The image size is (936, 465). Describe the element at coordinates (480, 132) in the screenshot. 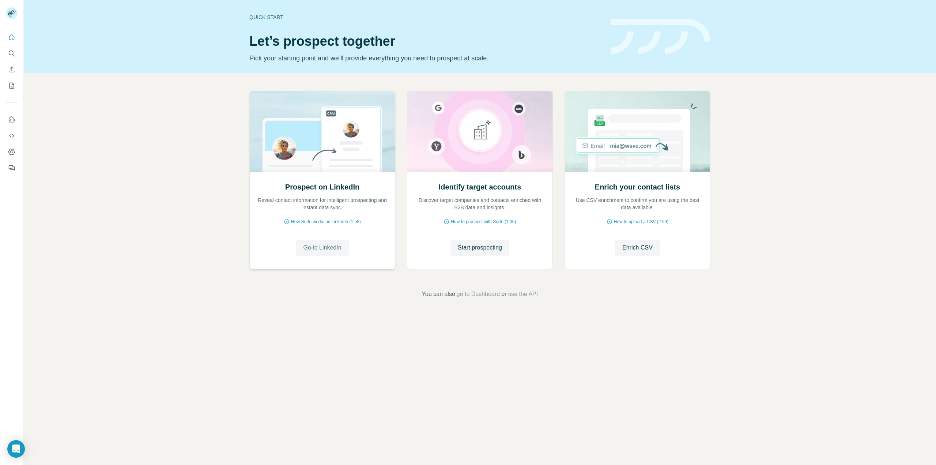

I see `img: Identify target accounts` at that location.